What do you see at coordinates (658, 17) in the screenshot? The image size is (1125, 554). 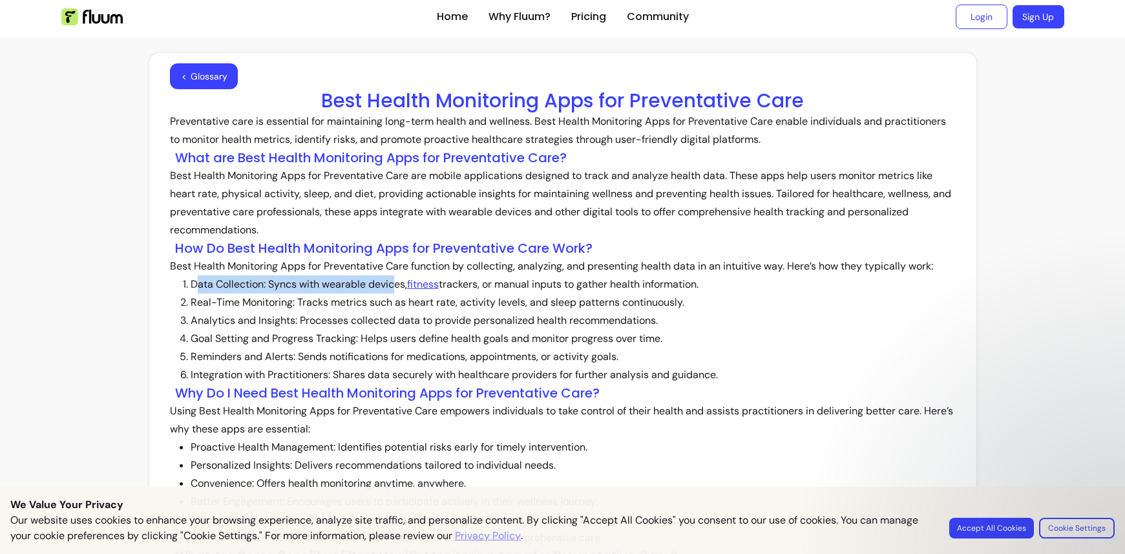 I see `a: Community` at bounding box center [658, 17].